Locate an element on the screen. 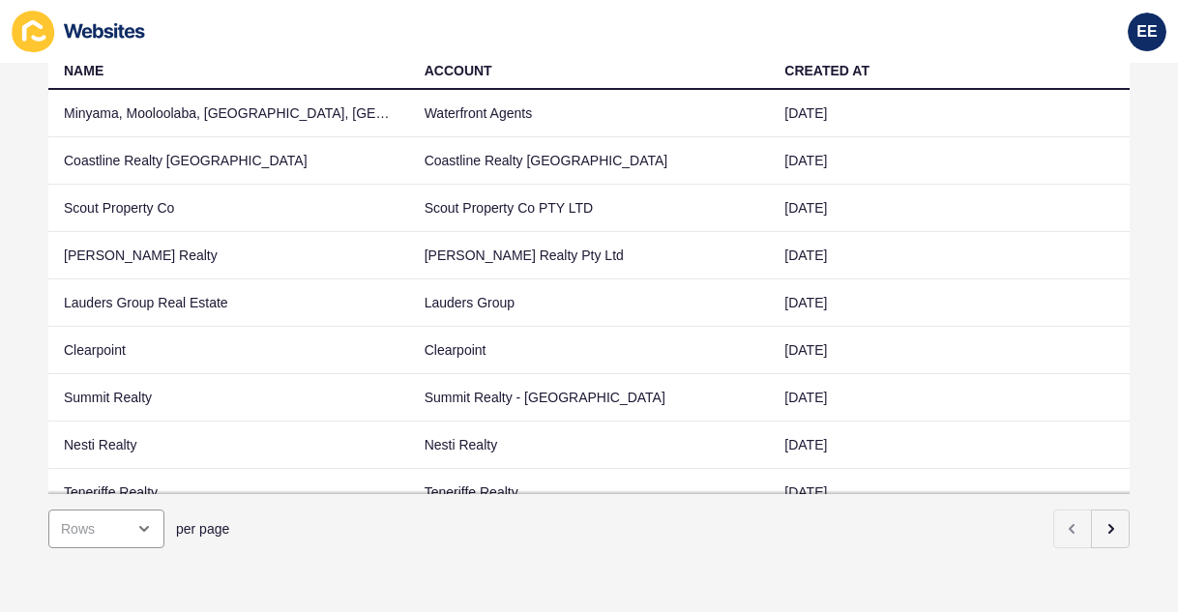 The width and height of the screenshot is (1178, 612). div: open menu is located at coordinates (106, 529).